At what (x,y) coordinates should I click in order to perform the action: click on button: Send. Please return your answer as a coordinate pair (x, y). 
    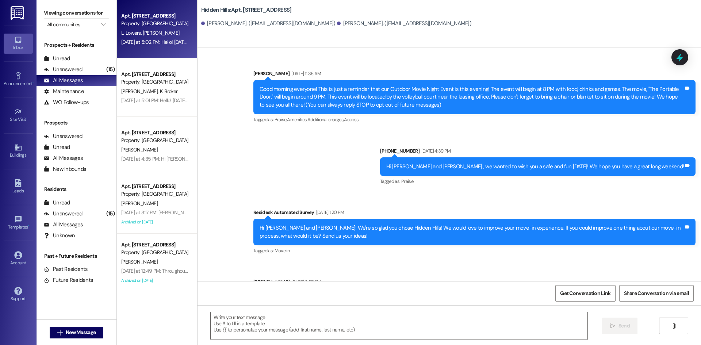
    Looking at the image, I should click on (620, 326).